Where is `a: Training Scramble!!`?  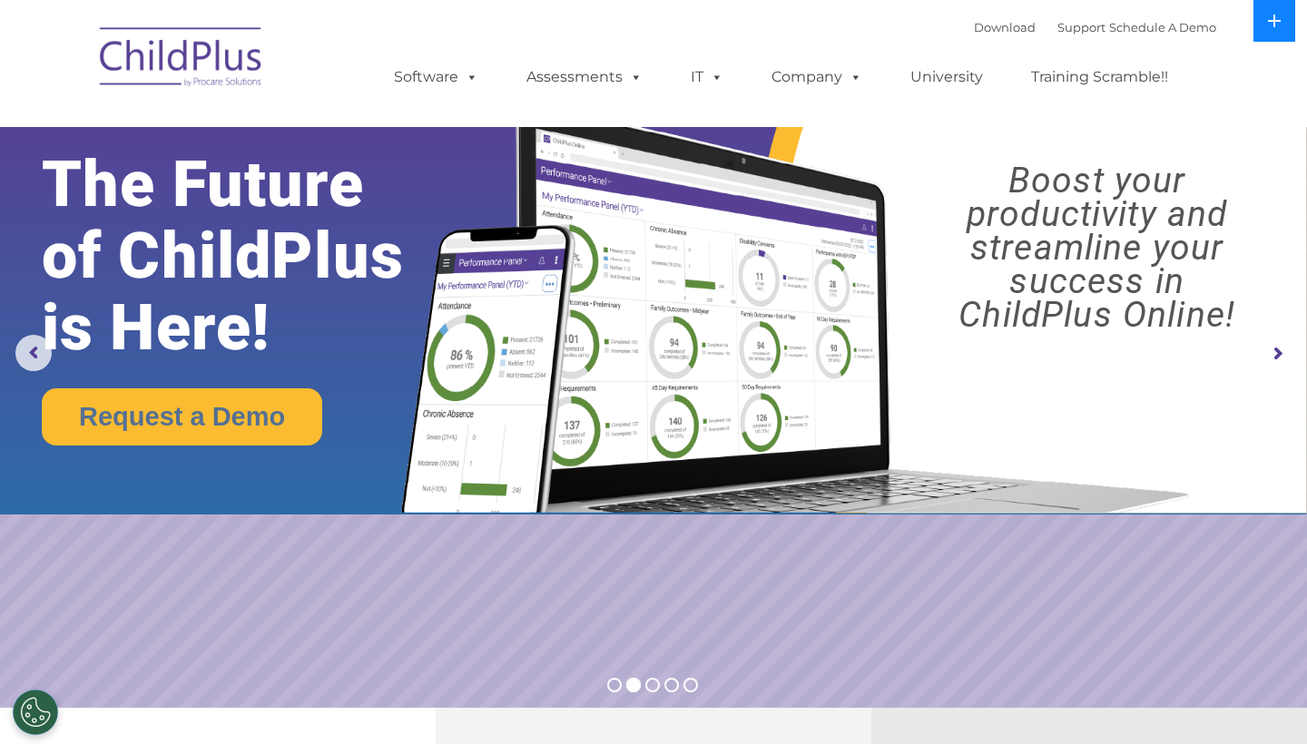 a: Training Scramble!! is located at coordinates (1099, 77).